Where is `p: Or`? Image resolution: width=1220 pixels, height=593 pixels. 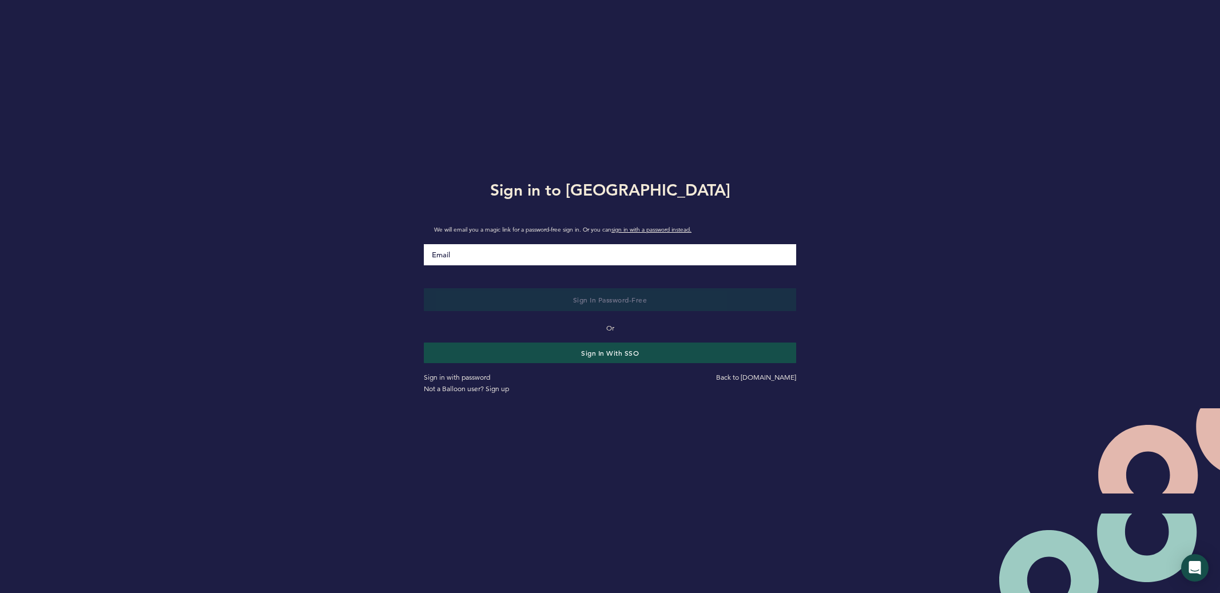
p: Or is located at coordinates (610, 328).